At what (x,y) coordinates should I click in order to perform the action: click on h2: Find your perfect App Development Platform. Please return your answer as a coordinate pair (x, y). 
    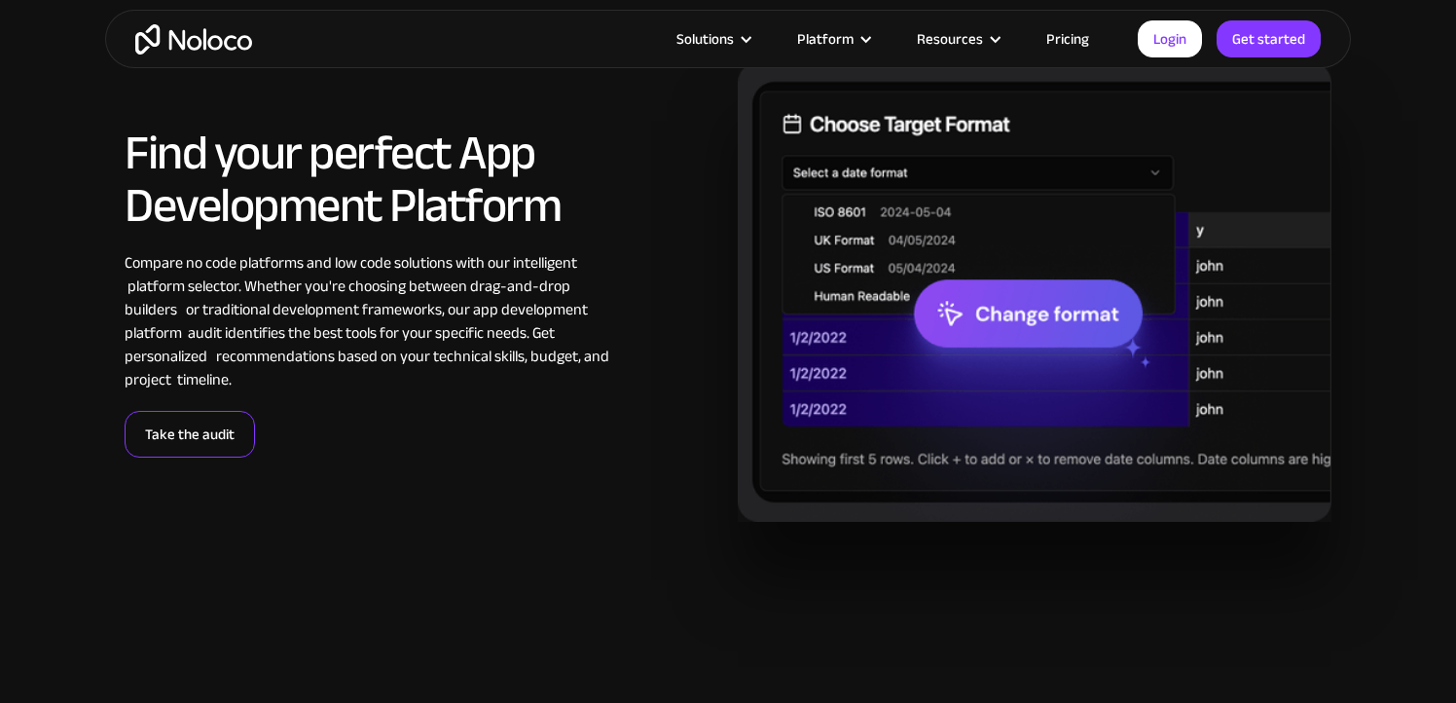
    Looking at the image, I should click on (370, 179).